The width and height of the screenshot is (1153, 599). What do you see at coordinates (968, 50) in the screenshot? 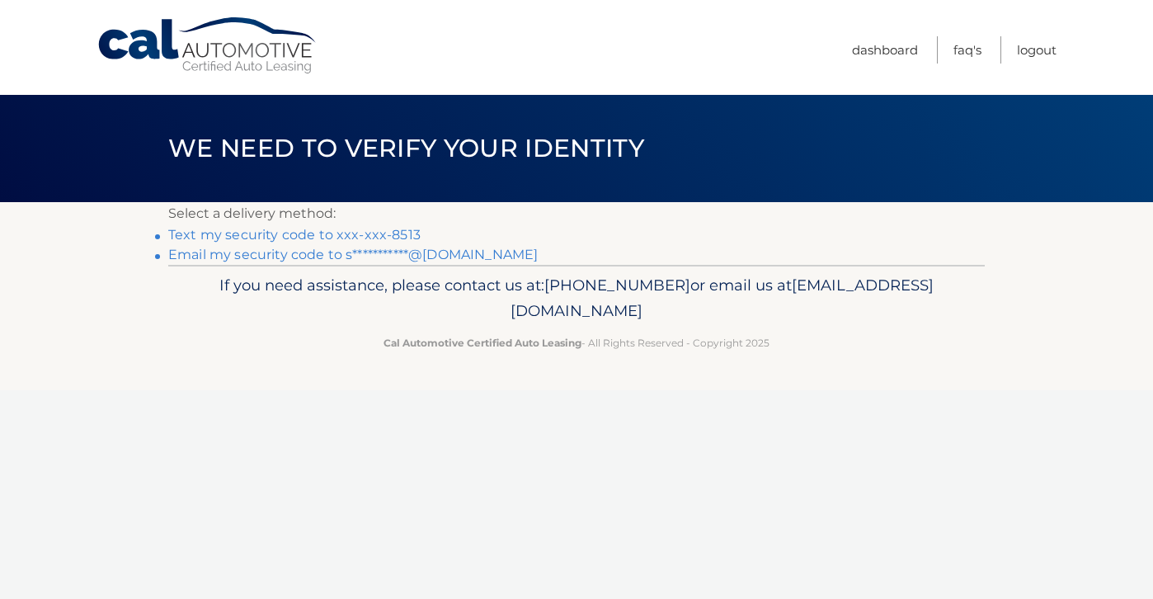
I see `a: FAQ's` at bounding box center [968, 50].